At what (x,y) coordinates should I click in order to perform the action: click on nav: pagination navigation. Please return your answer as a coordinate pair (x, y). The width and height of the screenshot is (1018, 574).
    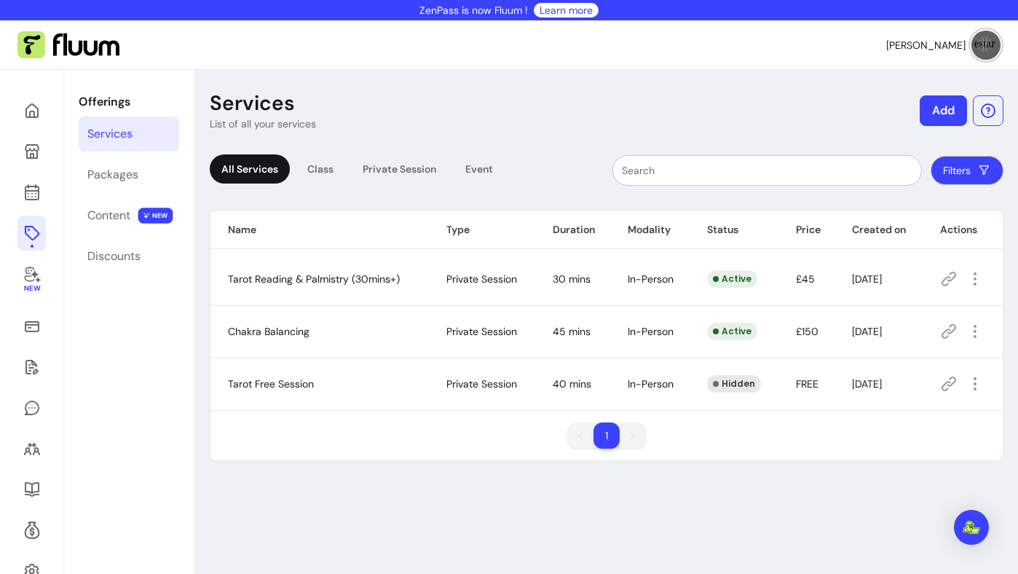
    Looking at the image, I should click on (607, 435).